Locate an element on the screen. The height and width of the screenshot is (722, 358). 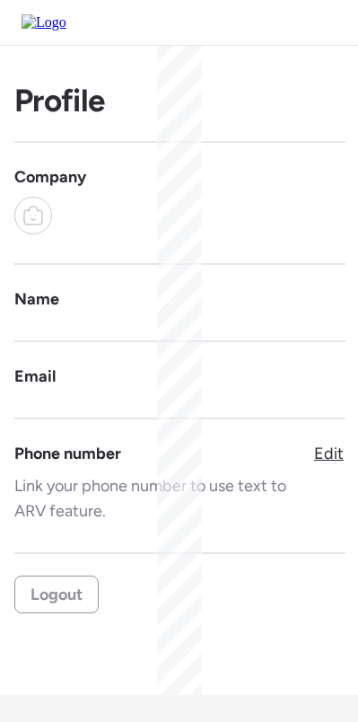
span: Email is located at coordinates (35, 376).